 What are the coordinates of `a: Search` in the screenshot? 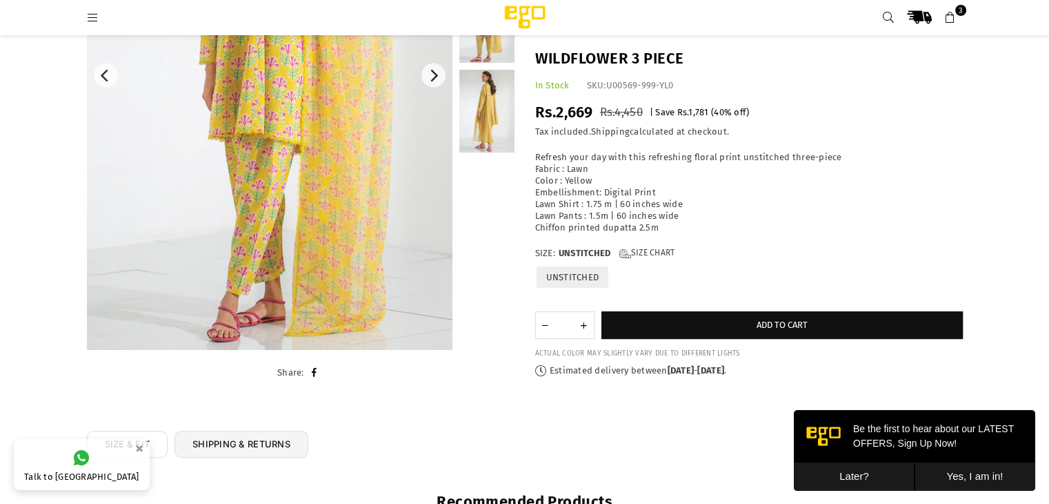 It's located at (888, 17).